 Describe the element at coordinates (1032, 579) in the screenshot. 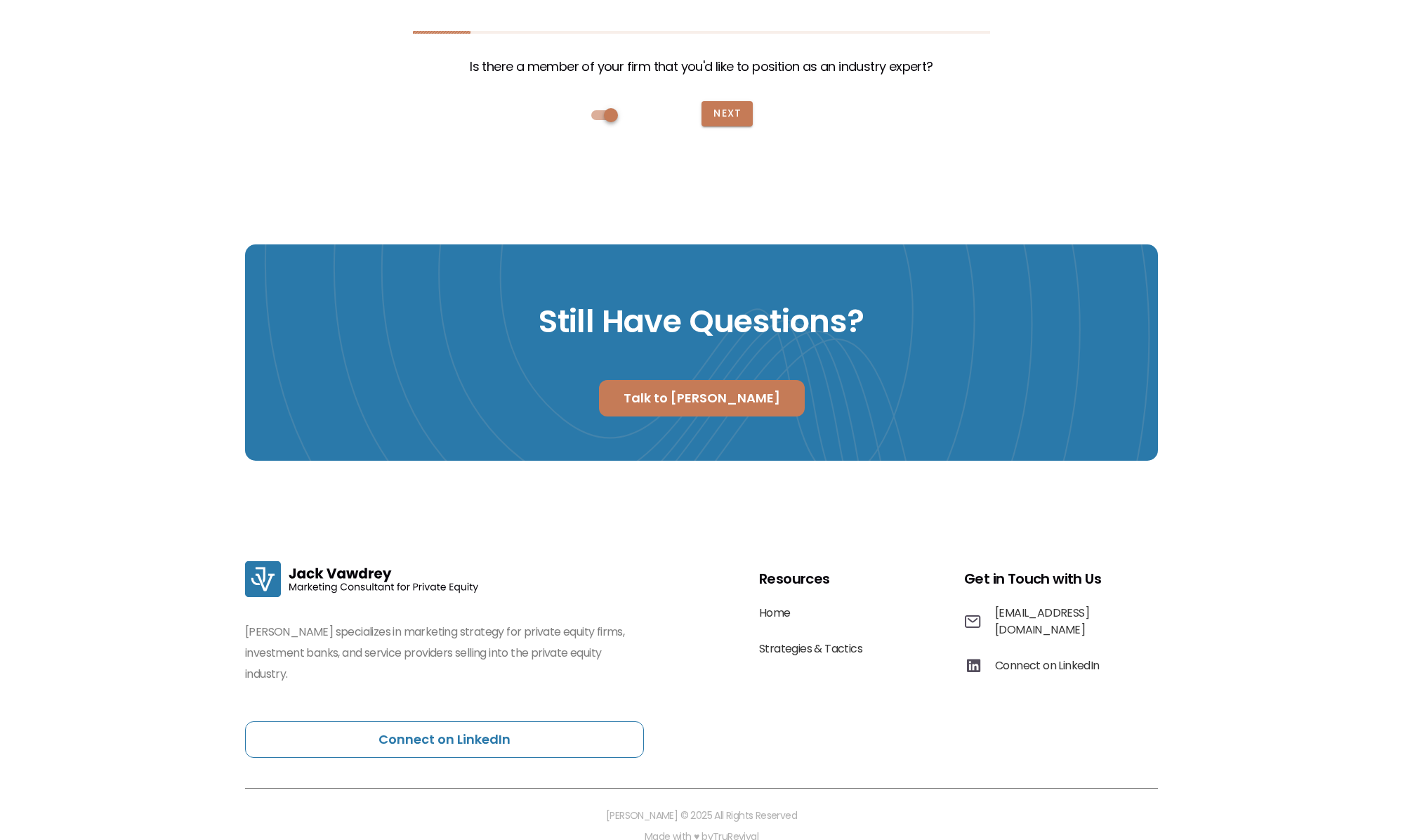

I see `h5: Get in Touch with Us` at that location.